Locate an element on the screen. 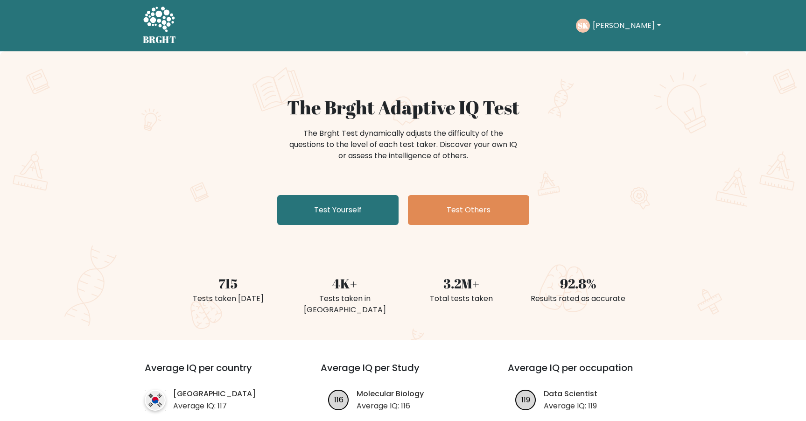 Image resolution: width=806 pixels, height=421 pixels. h3: Average IQ per occupation is located at coordinates (590, 374).